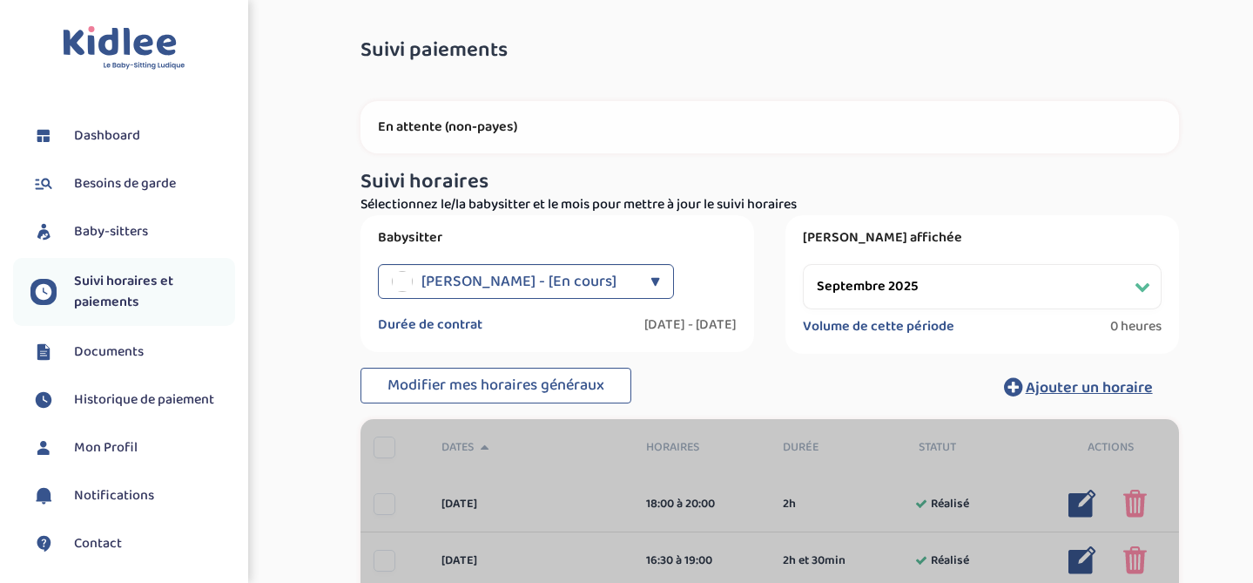 The height and width of the screenshot is (583, 1253). Describe the element at coordinates (109, 352) in the screenshot. I see `span: Documents` at that location.